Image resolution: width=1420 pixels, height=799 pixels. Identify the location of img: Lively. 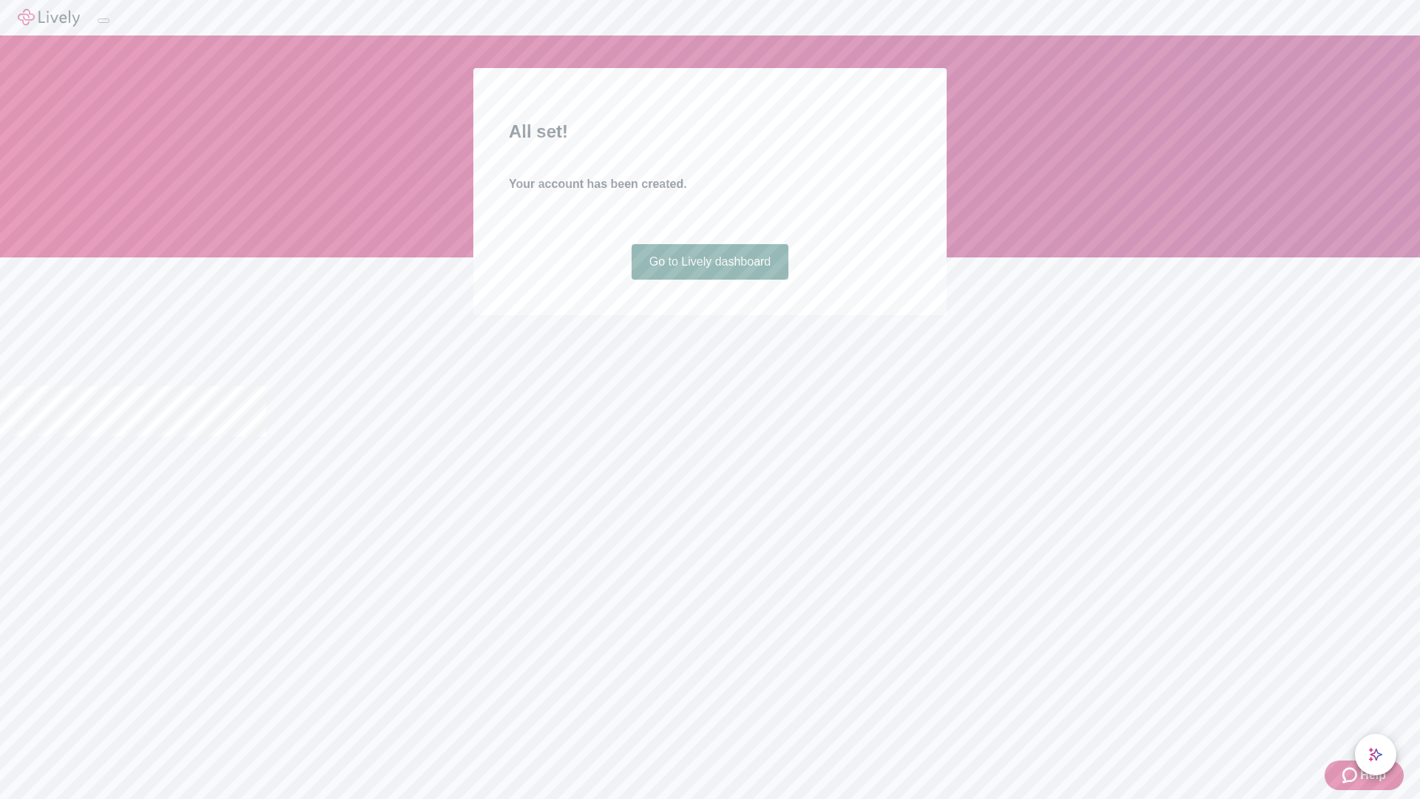
(49, 18).